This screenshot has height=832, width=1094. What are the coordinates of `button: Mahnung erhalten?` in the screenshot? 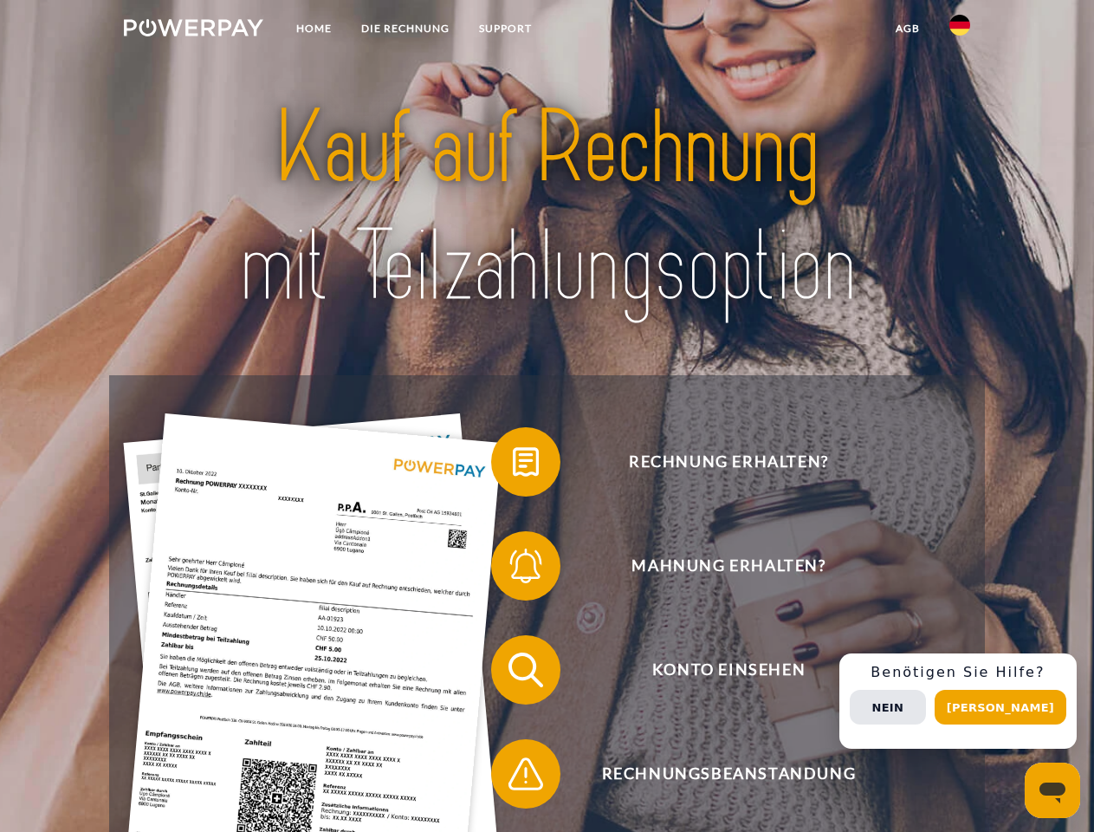 It's located at (716, 566).